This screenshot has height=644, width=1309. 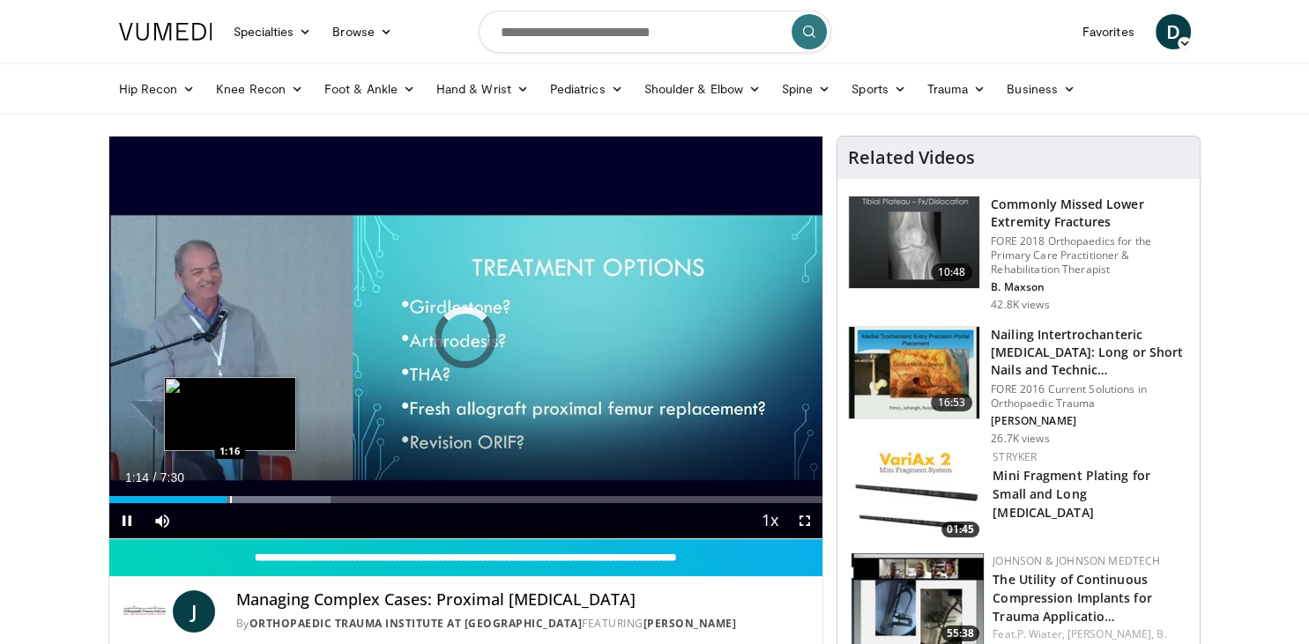 I want to click on a: D, so click(x=1173, y=32).